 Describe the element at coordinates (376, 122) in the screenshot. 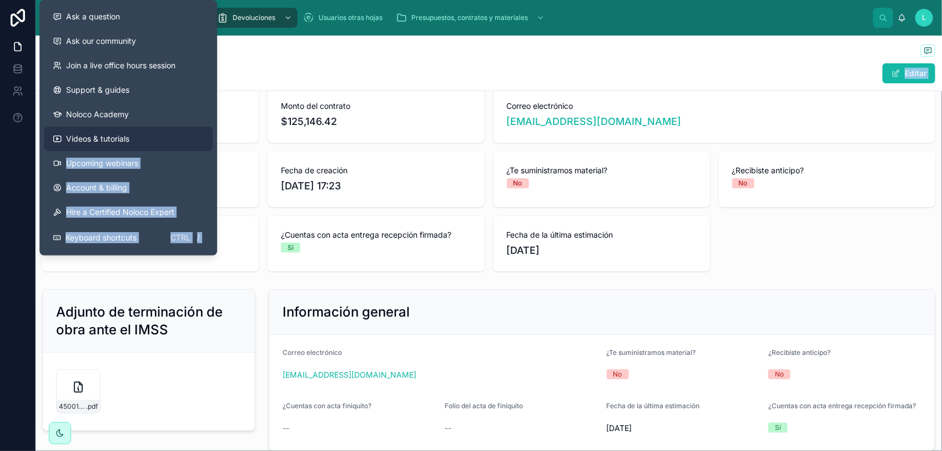

I see `span: $125,146.42` at that location.